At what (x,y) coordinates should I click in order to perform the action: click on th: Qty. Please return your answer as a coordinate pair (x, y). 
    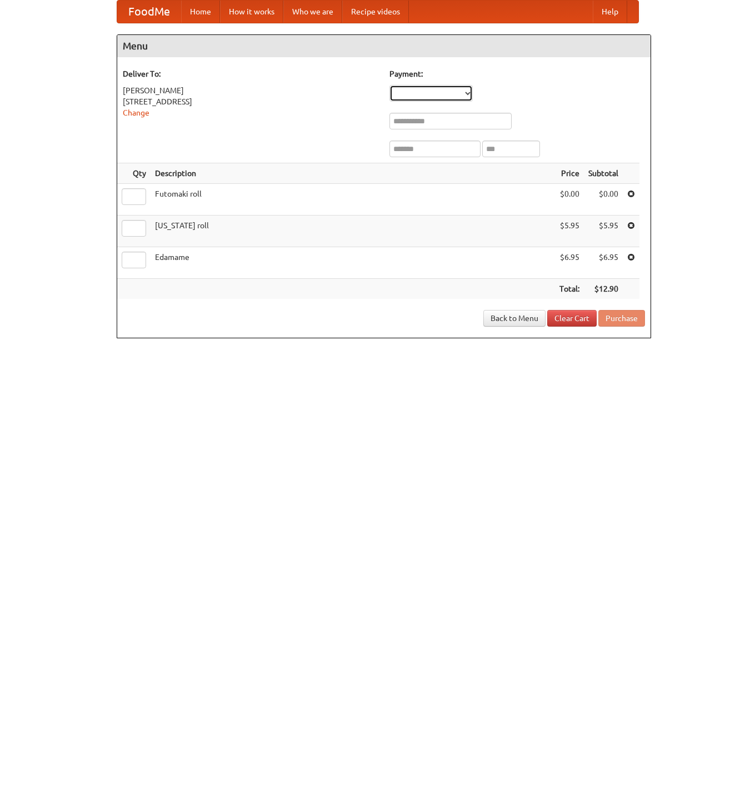
    Looking at the image, I should click on (134, 173).